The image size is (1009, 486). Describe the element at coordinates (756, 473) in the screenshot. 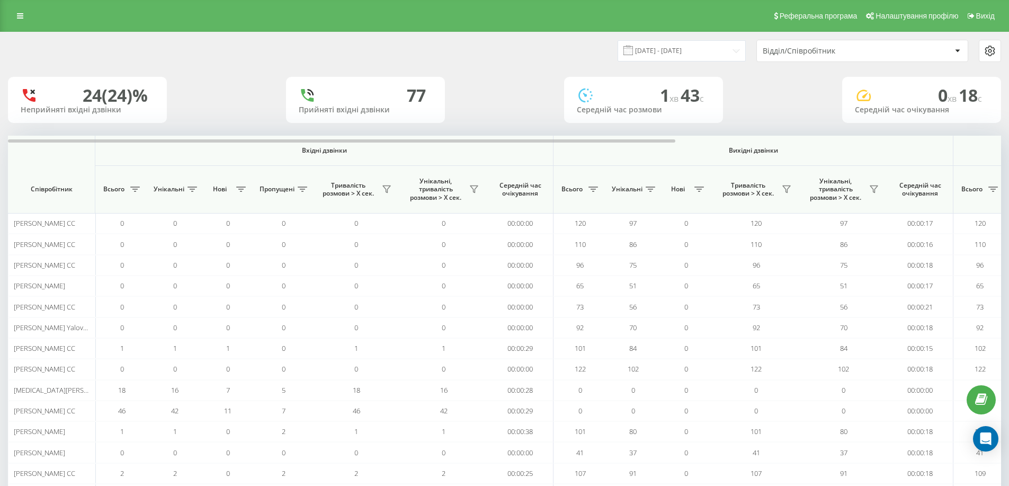

I see `span: 107` at that location.